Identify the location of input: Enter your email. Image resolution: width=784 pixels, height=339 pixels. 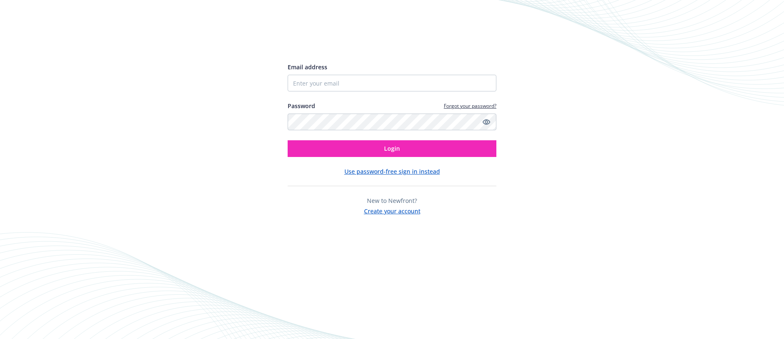
(392, 83).